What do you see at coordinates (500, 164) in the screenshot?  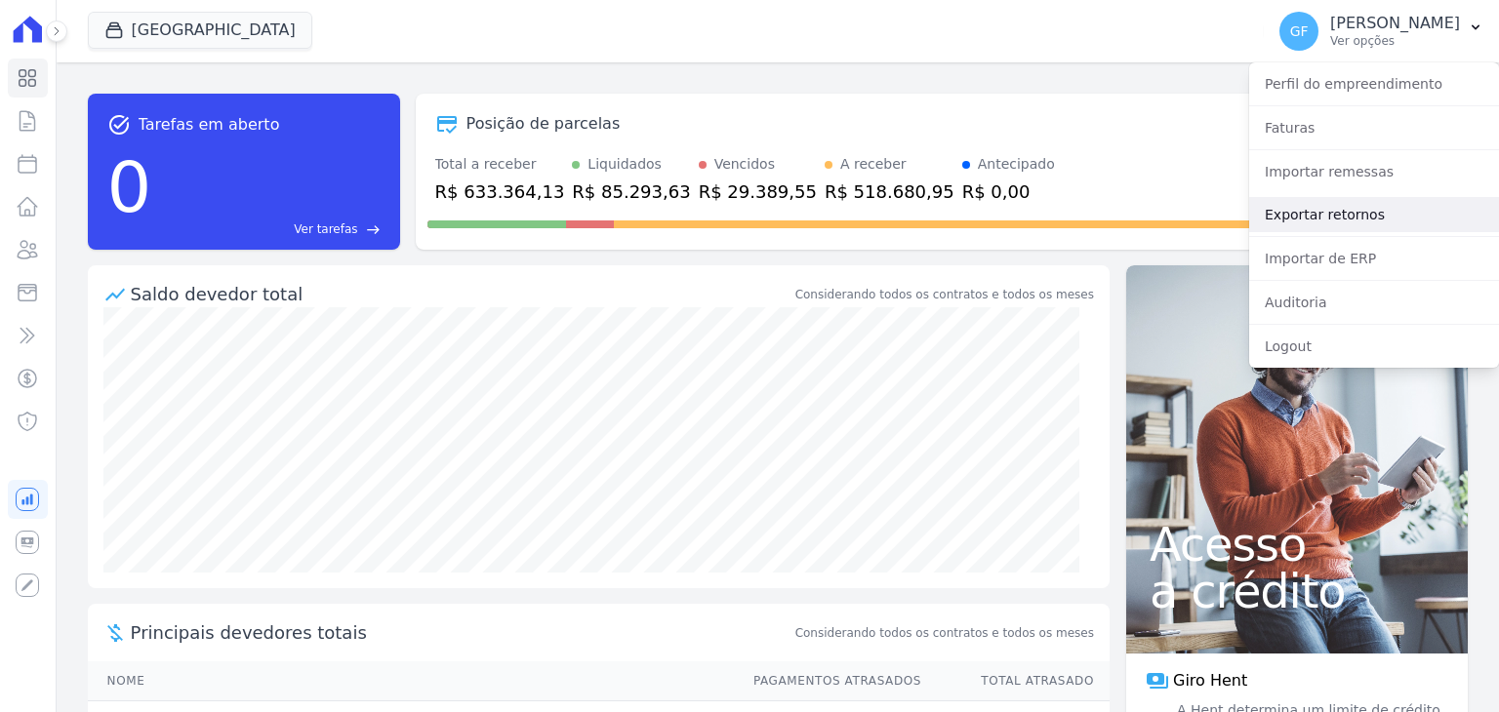 I see `div: Total a receber` at bounding box center [500, 164].